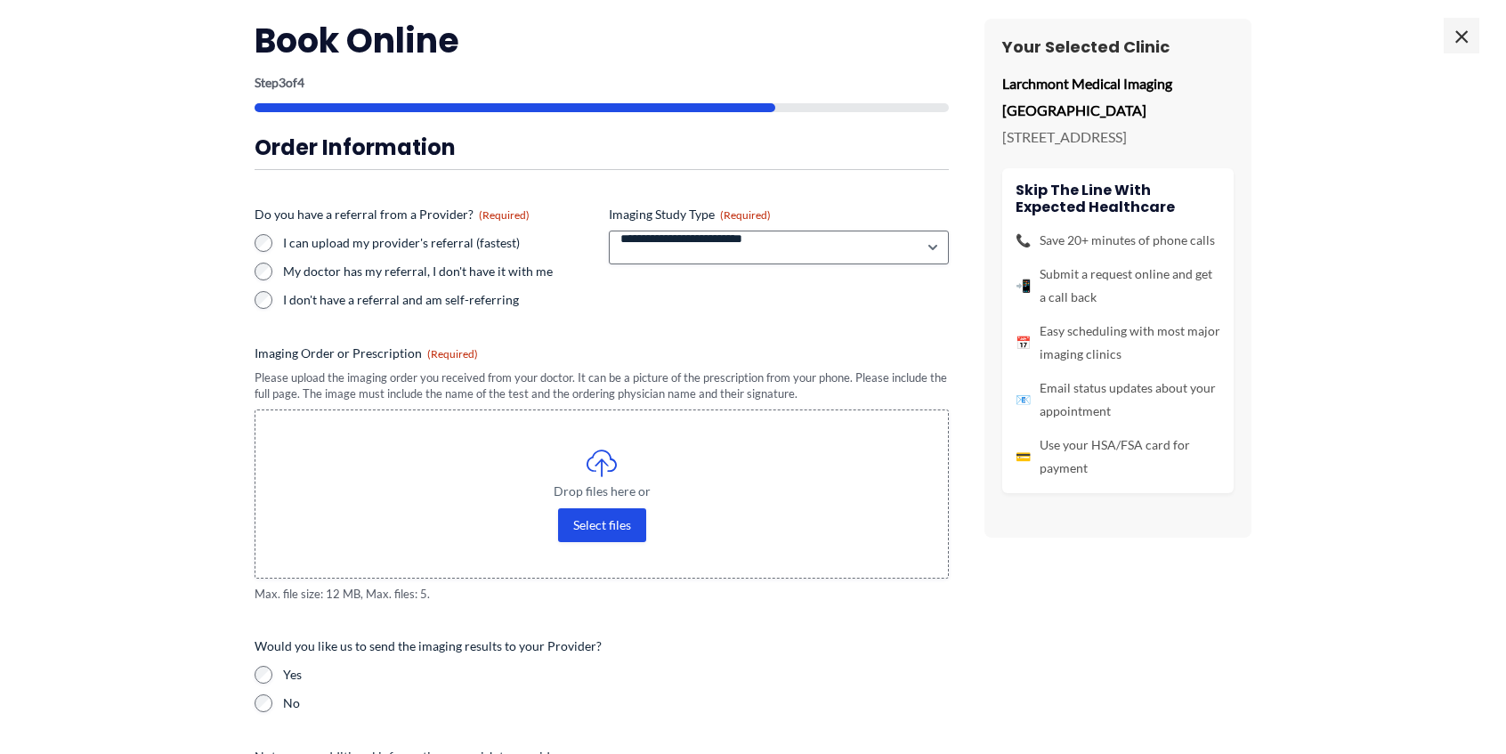  I want to click on span: 4, so click(301, 82).